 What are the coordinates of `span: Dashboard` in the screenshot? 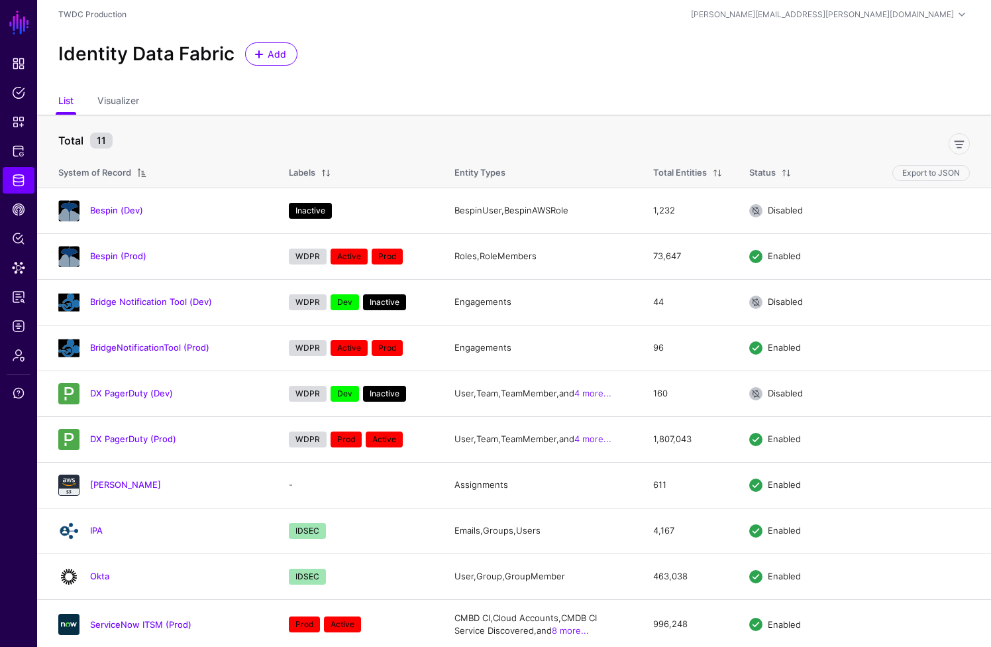 It's located at (19, 64).